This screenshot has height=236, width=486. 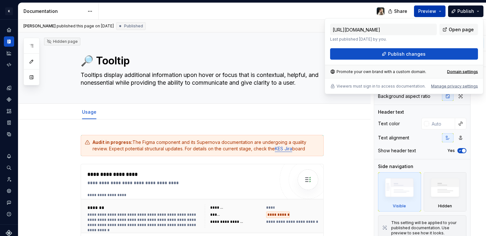 What do you see at coordinates (201, 79) in the screenshot?
I see `textarea: Tooltips display additional information upon hover or focus that is contextual, helpful, and none...` at bounding box center [201, 79].